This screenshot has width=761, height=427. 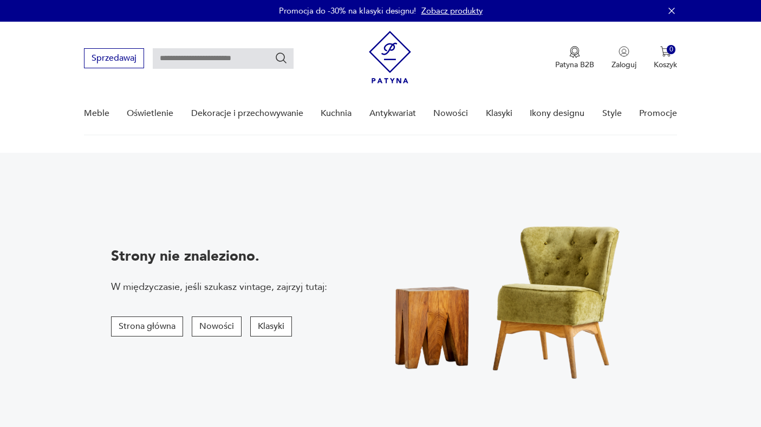 What do you see at coordinates (452, 11) in the screenshot?
I see `a: Zobacz produkty` at bounding box center [452, 11].